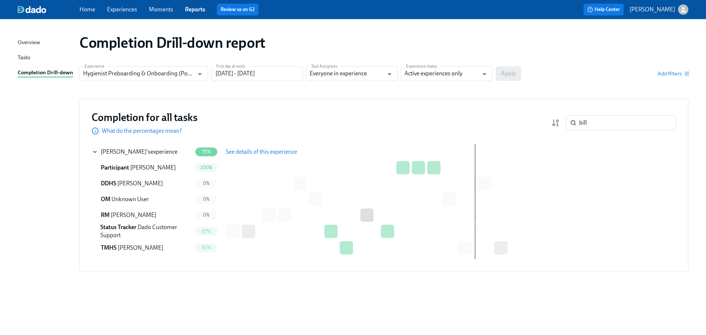 This screenshot has height=335, width=706. Describe the element at coordinates (139, 152) in the screenshot. I see `div: 's experience` at that location.